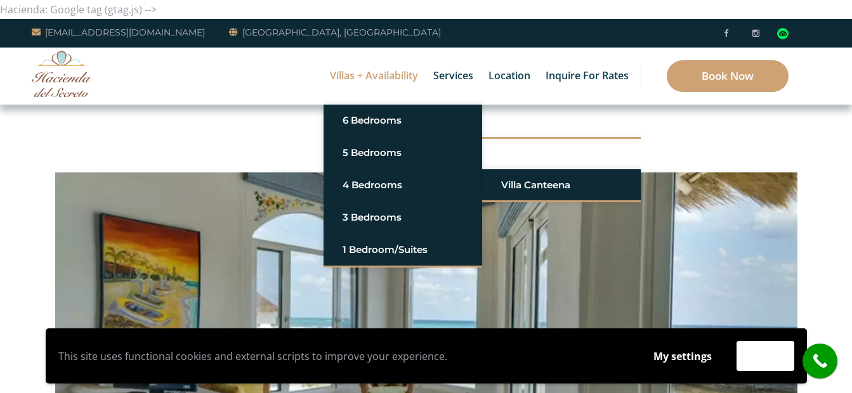  I want to click on a: Villa Canteena, so click(561, 185).